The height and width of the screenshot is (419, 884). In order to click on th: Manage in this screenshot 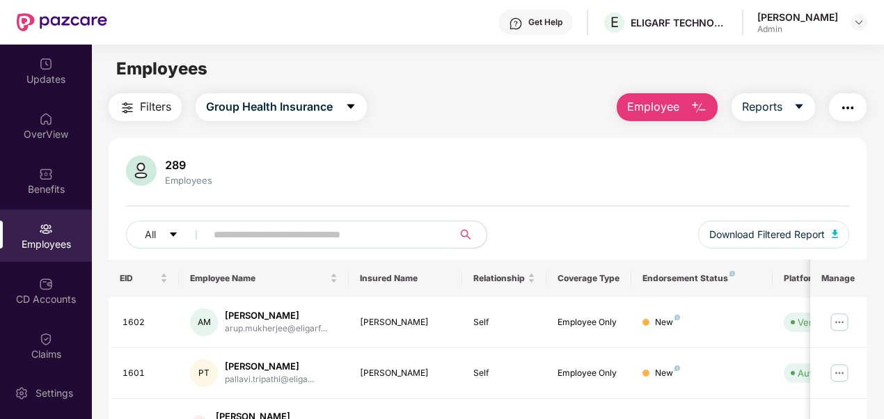, I will do `click(838, 278)`.